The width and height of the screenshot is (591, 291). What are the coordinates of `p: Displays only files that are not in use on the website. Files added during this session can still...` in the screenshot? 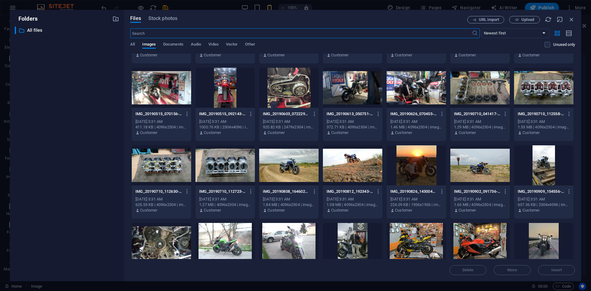 It's located at (564, 45).